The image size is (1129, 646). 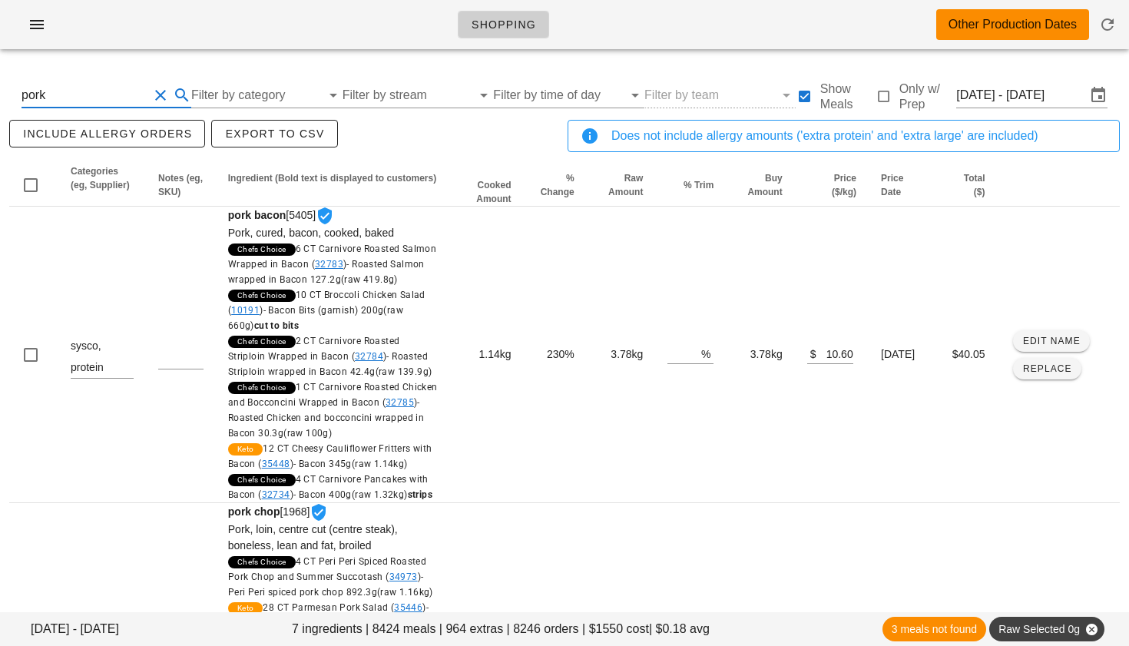 I want to click on span: % Trim, so click(x=698, y=185).